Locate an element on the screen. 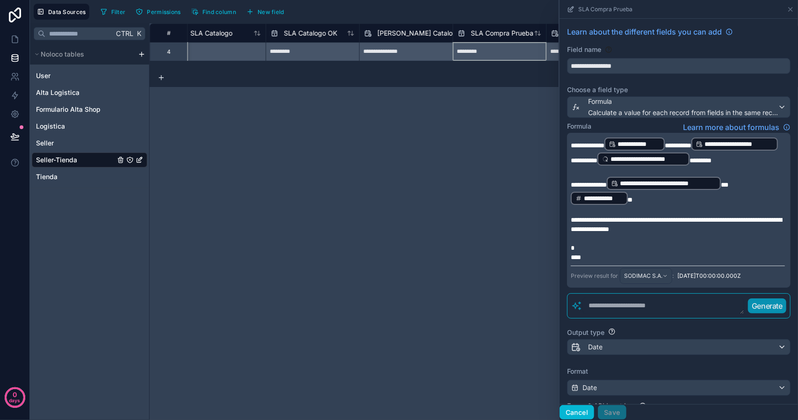  button: Cancel is located at coordinates (577, 412).